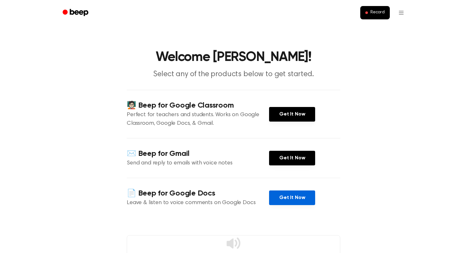  Describe the element at coordinates (233, 74) in the screenshot. I see `p: Select any of the products below to get started.` at that location.